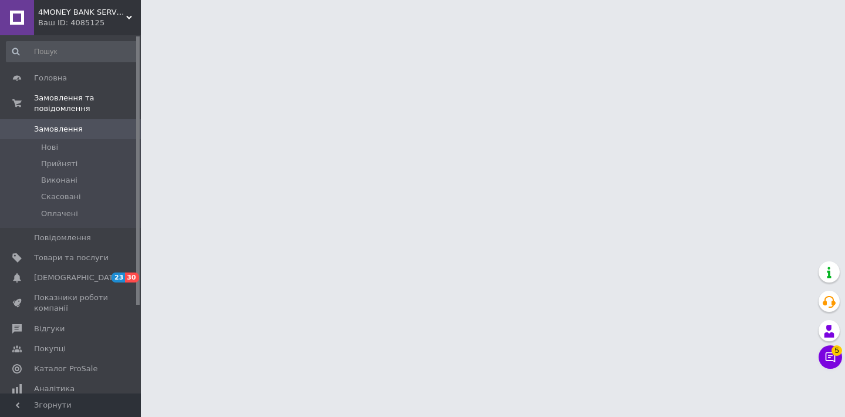 This screenshot has width=845, height=417. Describe the element at coordinates (71, 303) in the screenshot. I see `span: Показники роботи компанії` at that location.